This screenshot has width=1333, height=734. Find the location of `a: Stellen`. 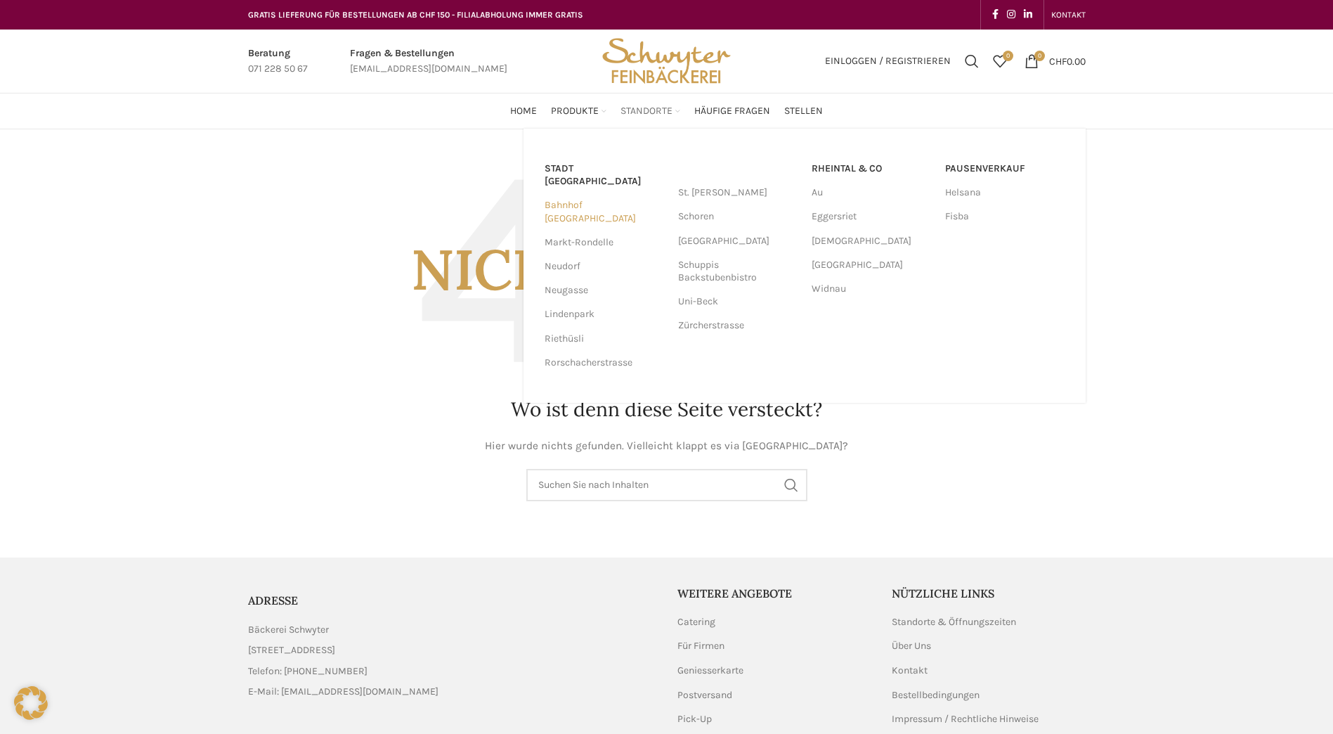

a: Stellen is located at coordinates (803, 111).